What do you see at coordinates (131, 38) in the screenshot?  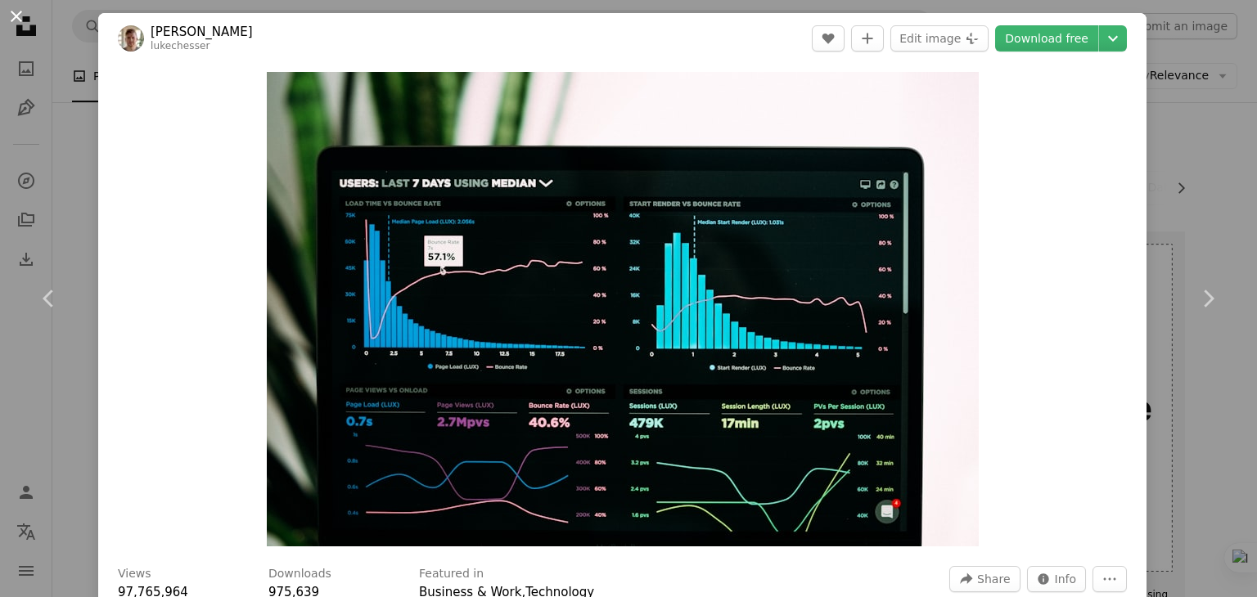 I see `a: Go to Luke Chesser's profile` at bounding box center [131, 38].